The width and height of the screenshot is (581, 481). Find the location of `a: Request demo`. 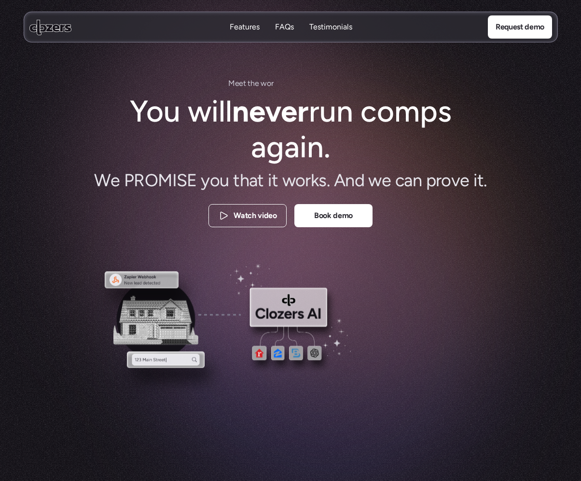

a: Request demo is located at coordinates (519, 27).